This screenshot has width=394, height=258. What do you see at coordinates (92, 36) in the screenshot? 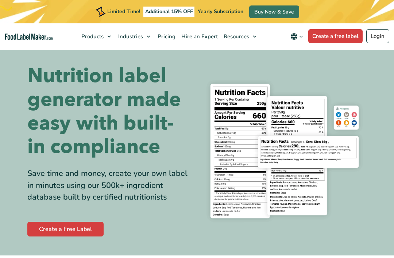
I see `span: Products` at bounding box center [92, 36].